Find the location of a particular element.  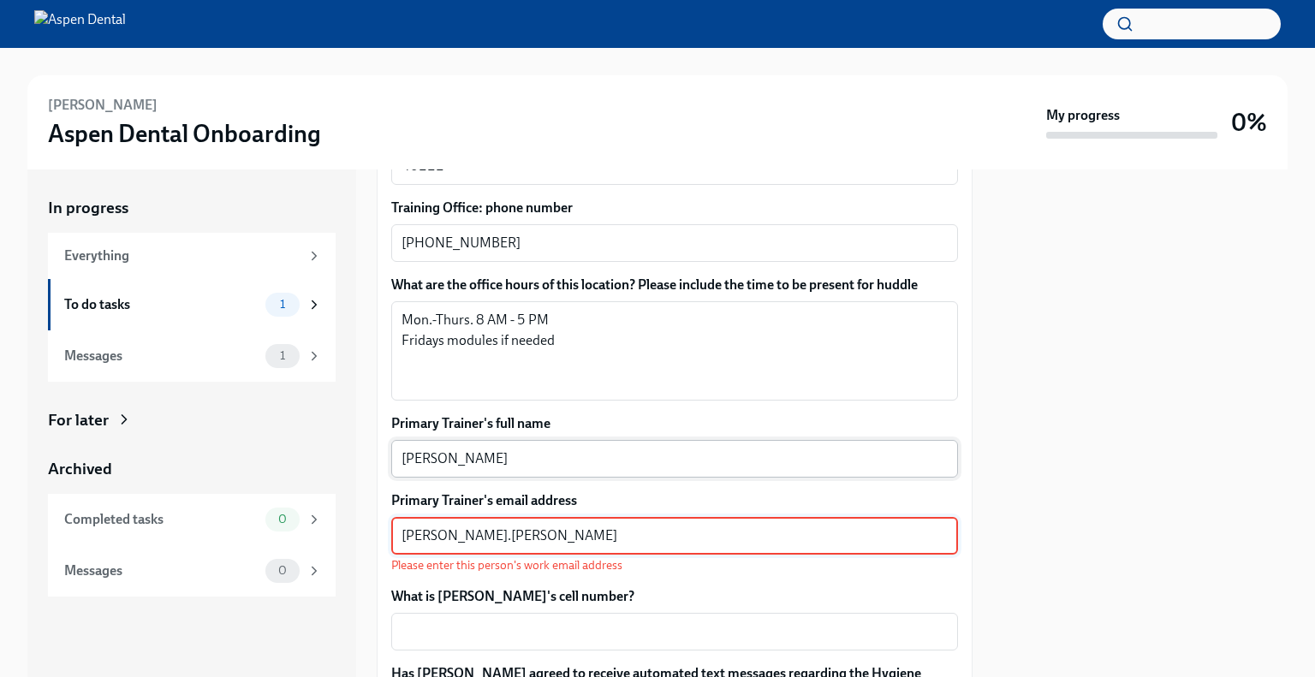

a: Everything is located at coordinates (192, 256).